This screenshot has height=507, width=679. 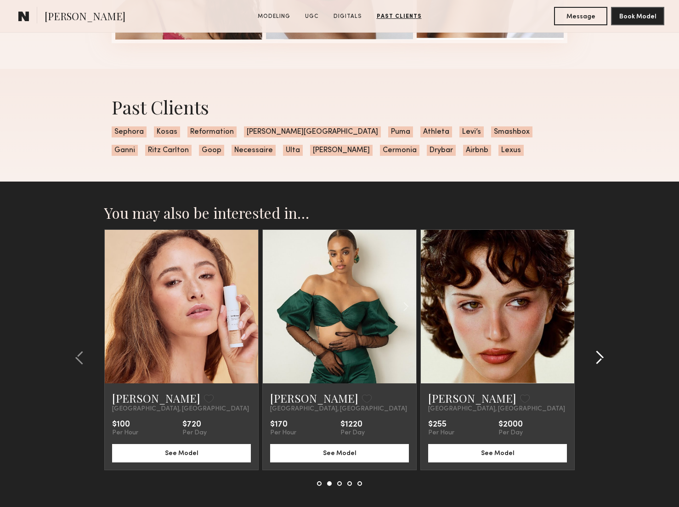 I want to click on span: Smashbox, so click(x=512, y=132).